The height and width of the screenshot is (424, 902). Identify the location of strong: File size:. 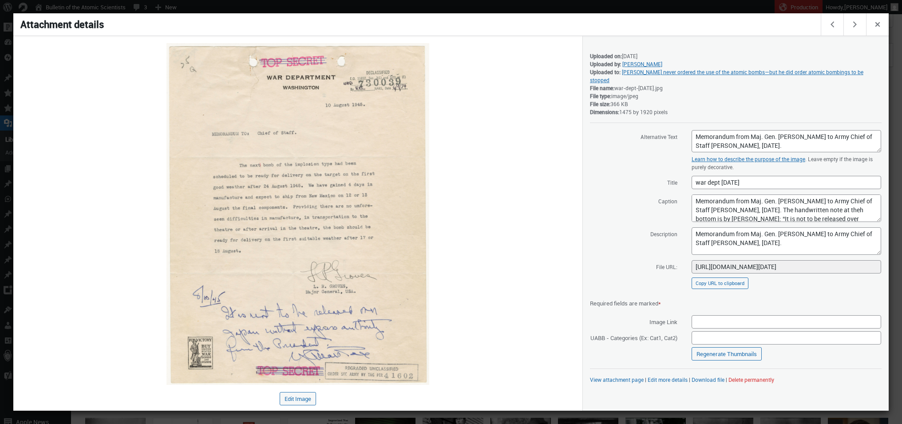
(600, 104).